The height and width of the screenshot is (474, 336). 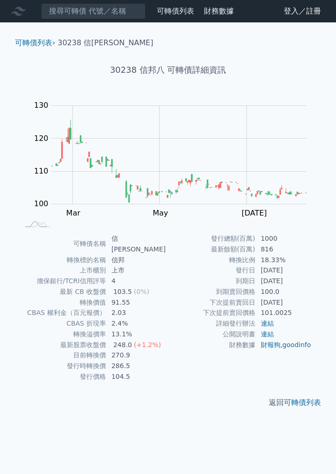 I want to click on a: goodinfo, so click(x=296, y=345).